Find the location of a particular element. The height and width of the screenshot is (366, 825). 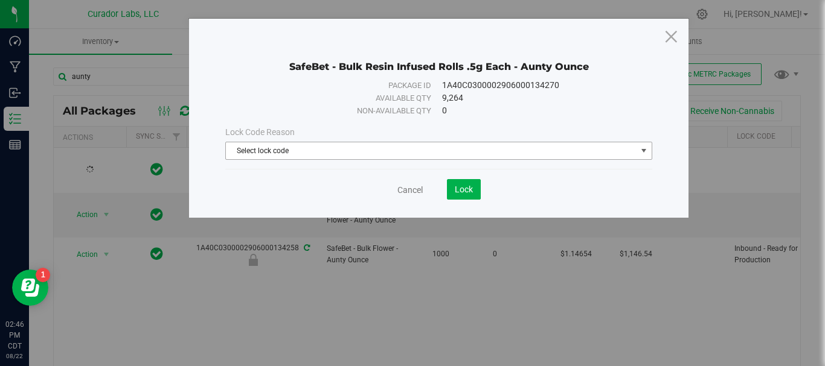

span: Select lock code is located at coordinates (431, 151).